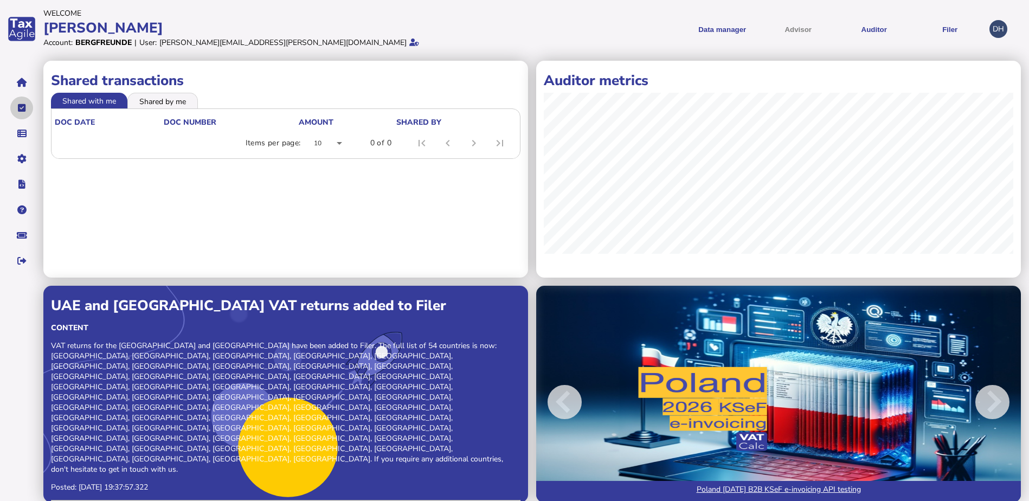 The image size is (1029, 501). What do you see at coordinates (950, 29) in the screenshot?
I see `button: Filer` at bounding box center [950, 29].